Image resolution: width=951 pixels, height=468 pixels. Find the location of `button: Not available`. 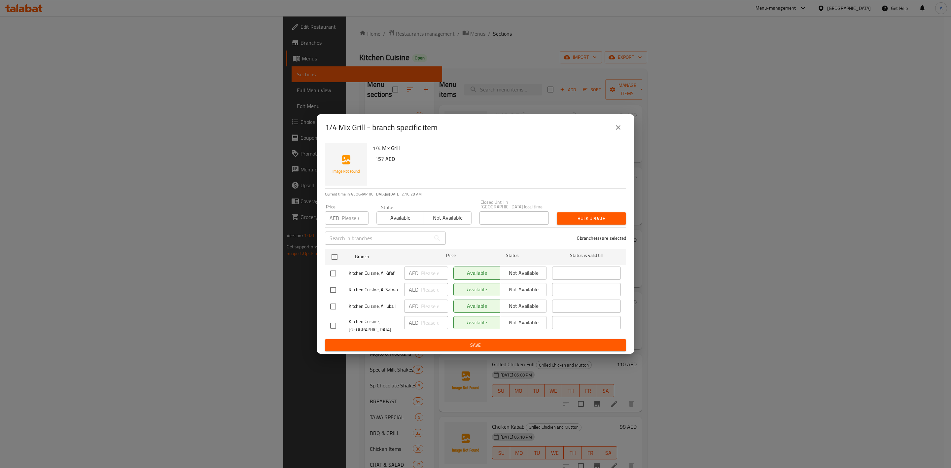

button: Not available is located at coordinates (447, 218).